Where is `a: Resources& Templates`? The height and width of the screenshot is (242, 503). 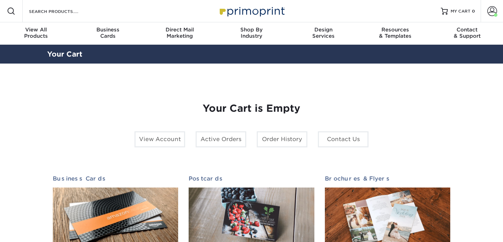
a: Resources& Templates is located at coordinates (395, 34).